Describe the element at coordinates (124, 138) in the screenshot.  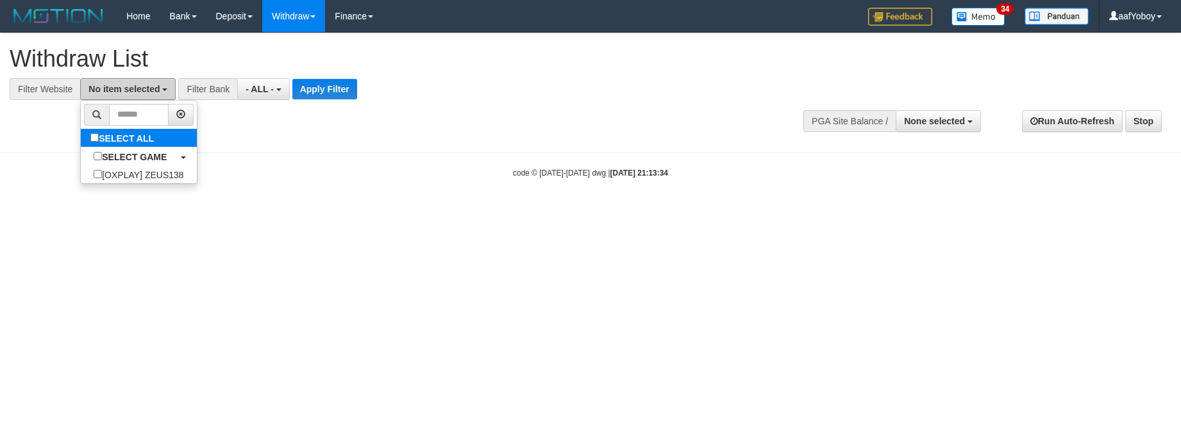
I see `label: SELECT ALL` at that location.